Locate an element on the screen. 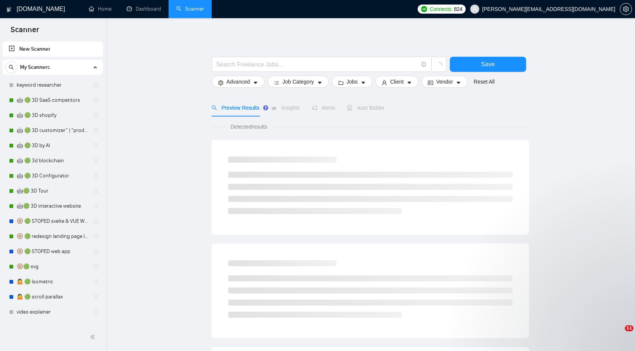  span: robot is located at coordinates (350, 108).